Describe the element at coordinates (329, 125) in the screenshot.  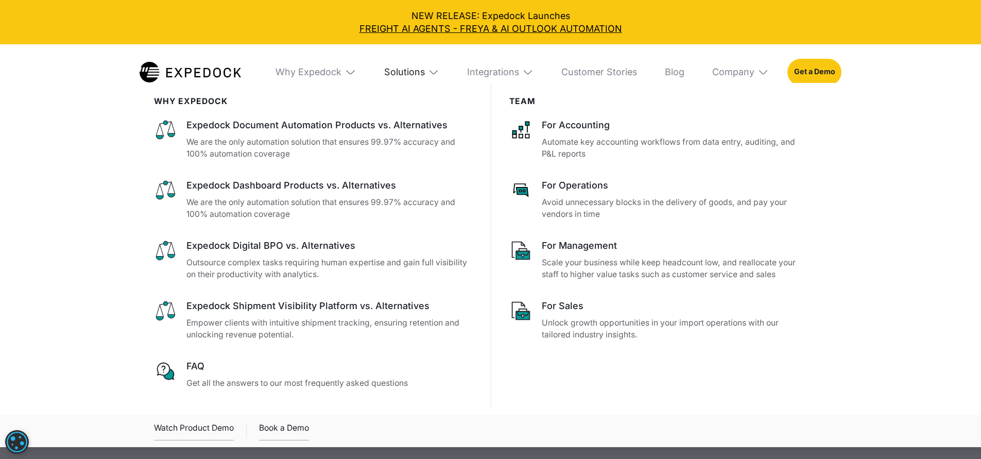
I see `div: Expedock Document Automation Products vs. Alternatives` at that location.